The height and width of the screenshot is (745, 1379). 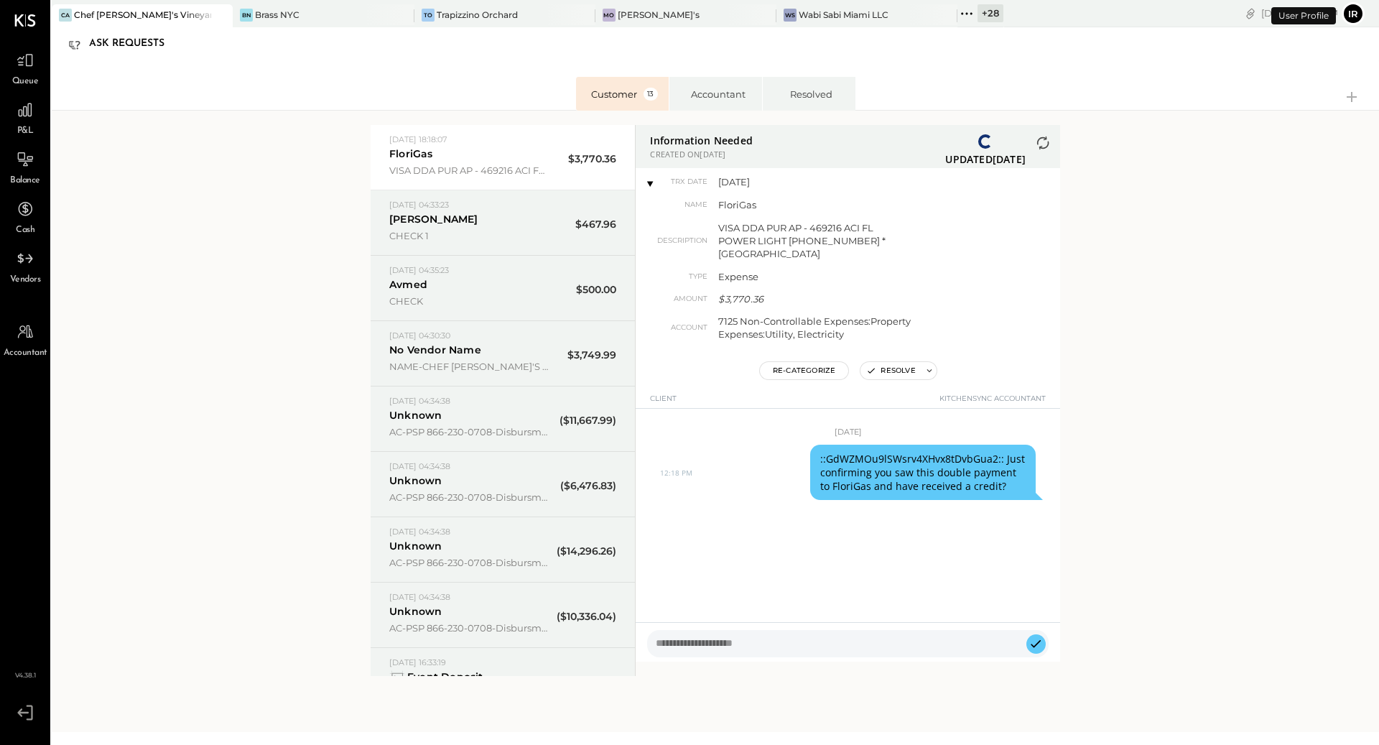 I want to click on span: Amount, so click(x=679, y=299).